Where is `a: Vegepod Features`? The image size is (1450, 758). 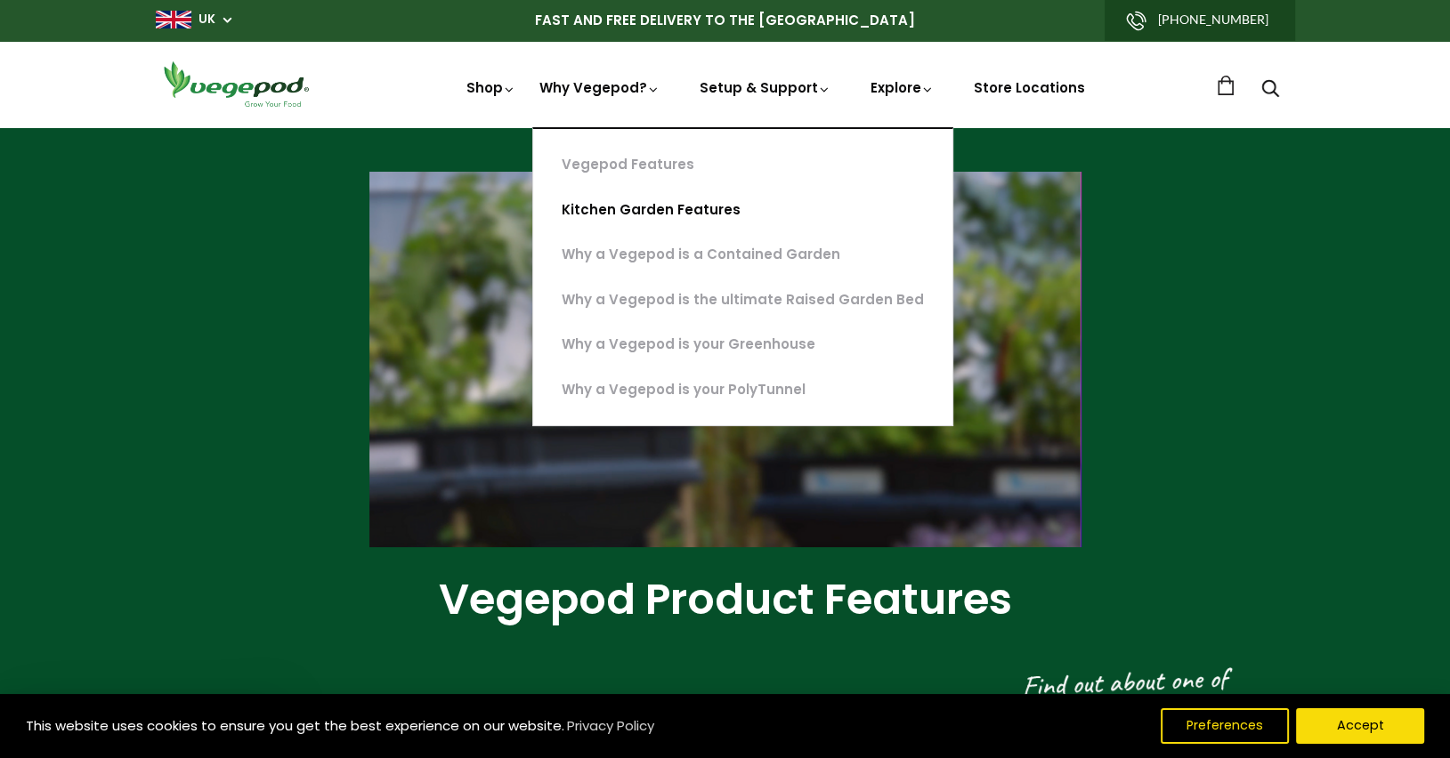
a: Vegepod Features is located at coordinates (742, 165).